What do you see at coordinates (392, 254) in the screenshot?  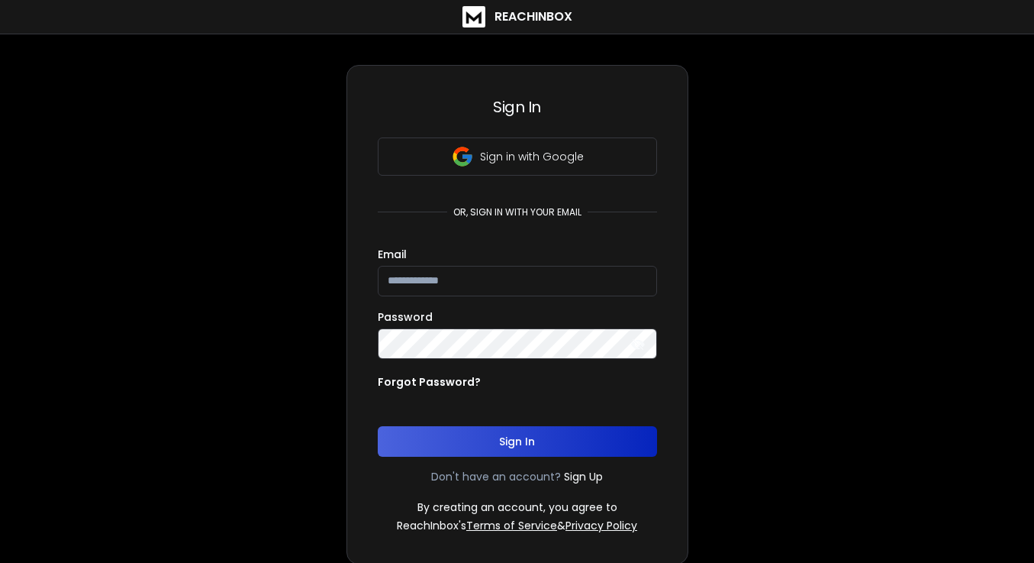 I see `label: Email` at bounding box center [392, 254].